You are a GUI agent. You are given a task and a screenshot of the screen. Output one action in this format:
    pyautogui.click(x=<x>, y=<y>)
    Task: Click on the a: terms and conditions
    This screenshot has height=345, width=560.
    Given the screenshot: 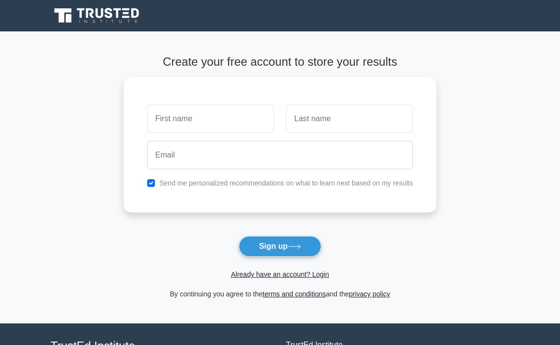 What is the action you would take?
    pyautogui.click(x=294, y=294)
    